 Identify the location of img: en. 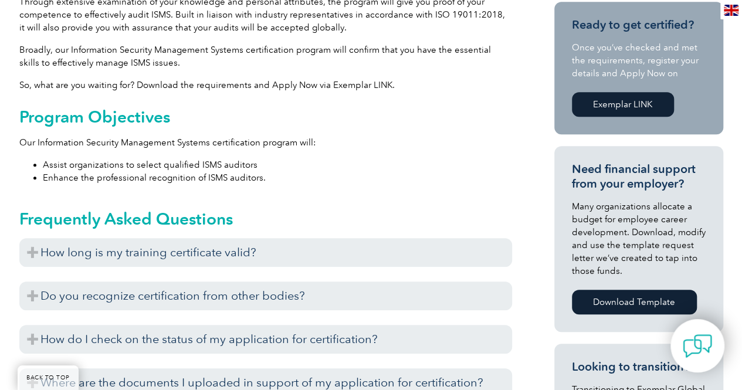
(730, 10).